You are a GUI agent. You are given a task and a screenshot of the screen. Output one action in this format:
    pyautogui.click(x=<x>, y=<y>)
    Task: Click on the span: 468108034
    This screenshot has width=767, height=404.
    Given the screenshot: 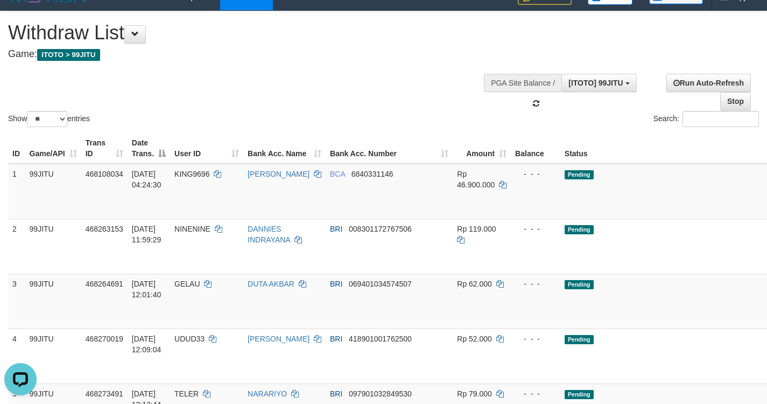 What is the action you would take?
    pyautogui.click(x=104, y=174)
    